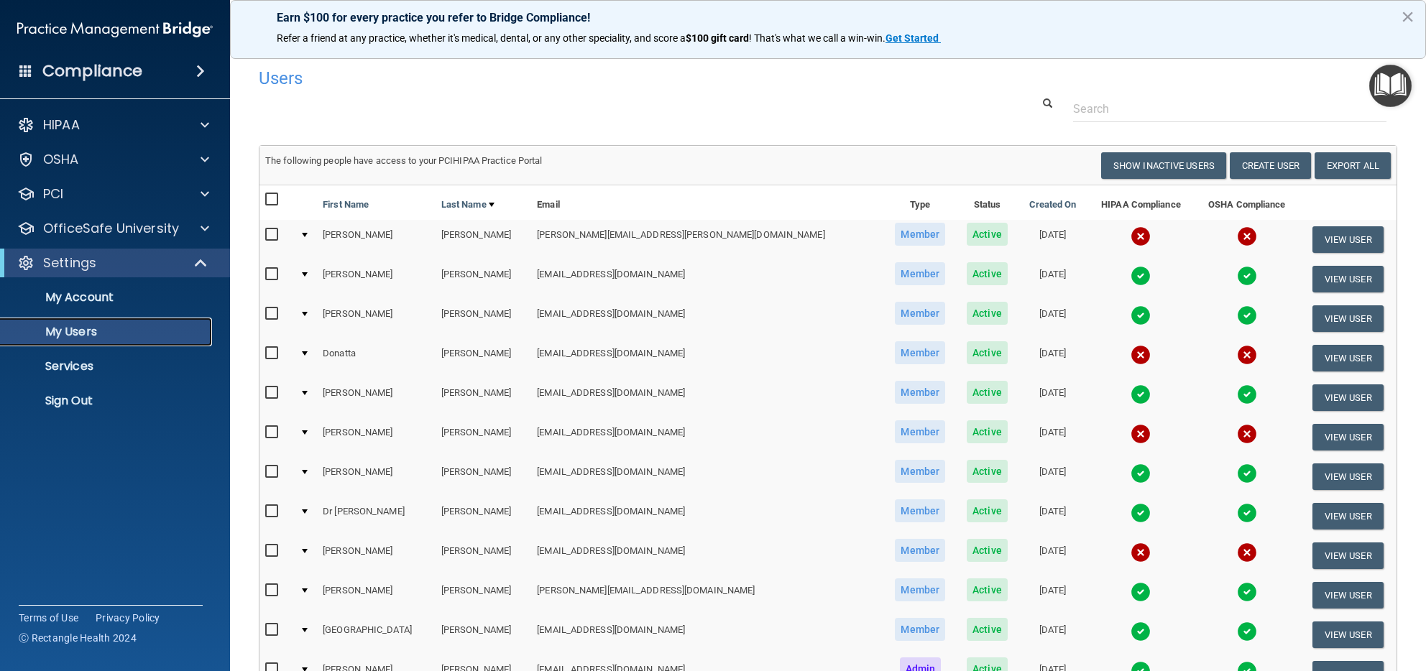 This screenshot has height=671, width=1426. I want to click on span: Refer a friend at any practice, whether it's medical, dental, or any other speciality, and score a, so click(481, 38).